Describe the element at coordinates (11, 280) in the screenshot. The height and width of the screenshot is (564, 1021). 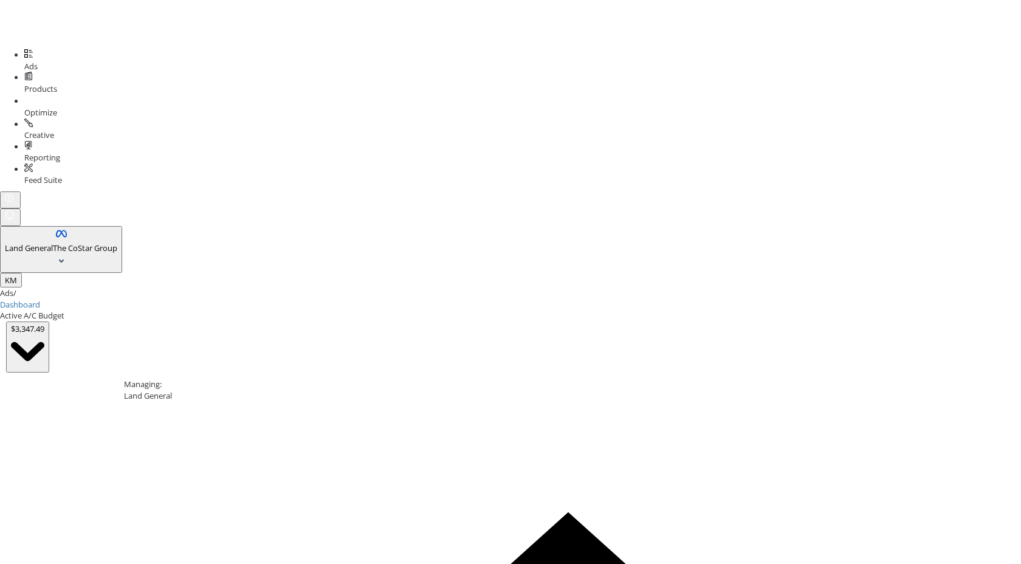
I see `span: KM` at that location.